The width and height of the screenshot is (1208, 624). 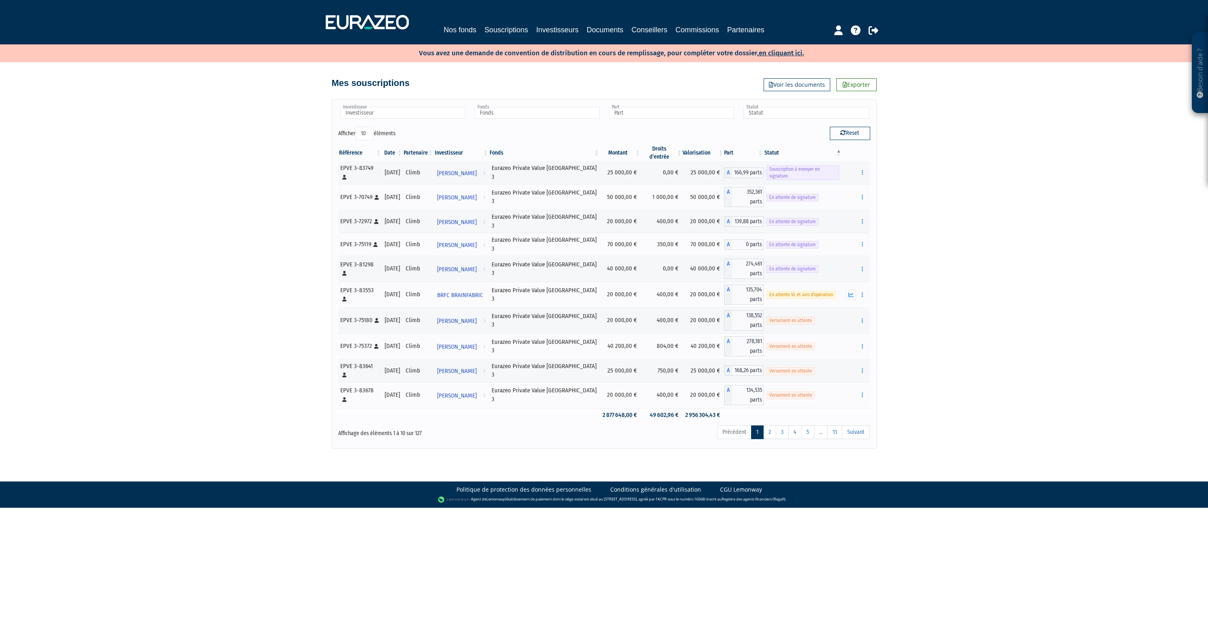 I want to click on td: 804,00 €, so click(x=661, y=346).